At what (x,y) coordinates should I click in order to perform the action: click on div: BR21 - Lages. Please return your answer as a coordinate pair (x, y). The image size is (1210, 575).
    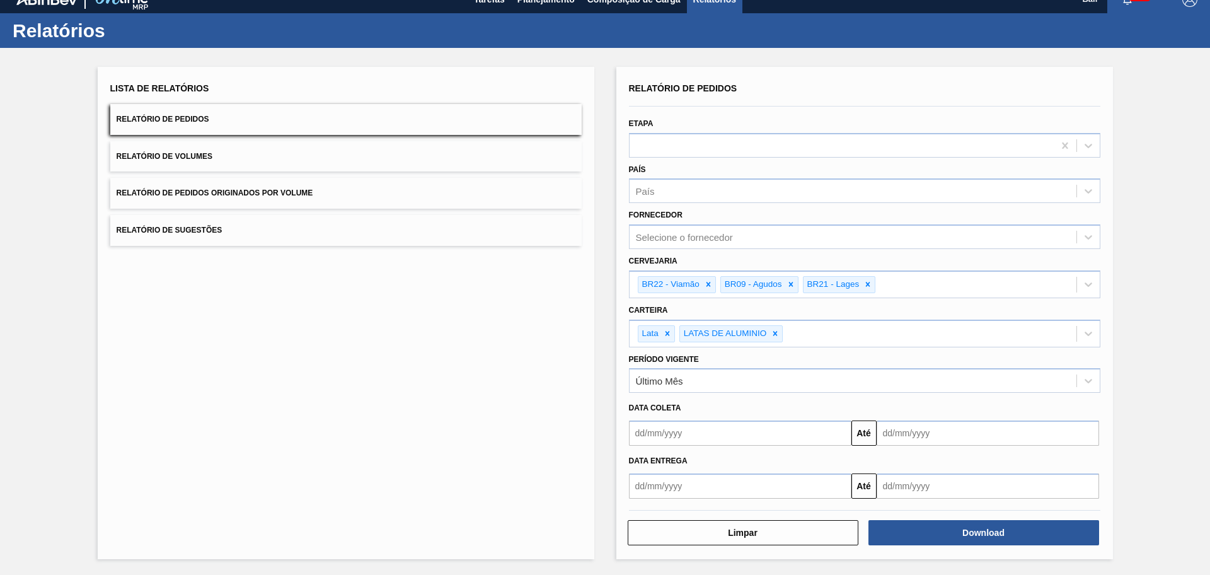
    Looking at the image, I should click on (832, 284).